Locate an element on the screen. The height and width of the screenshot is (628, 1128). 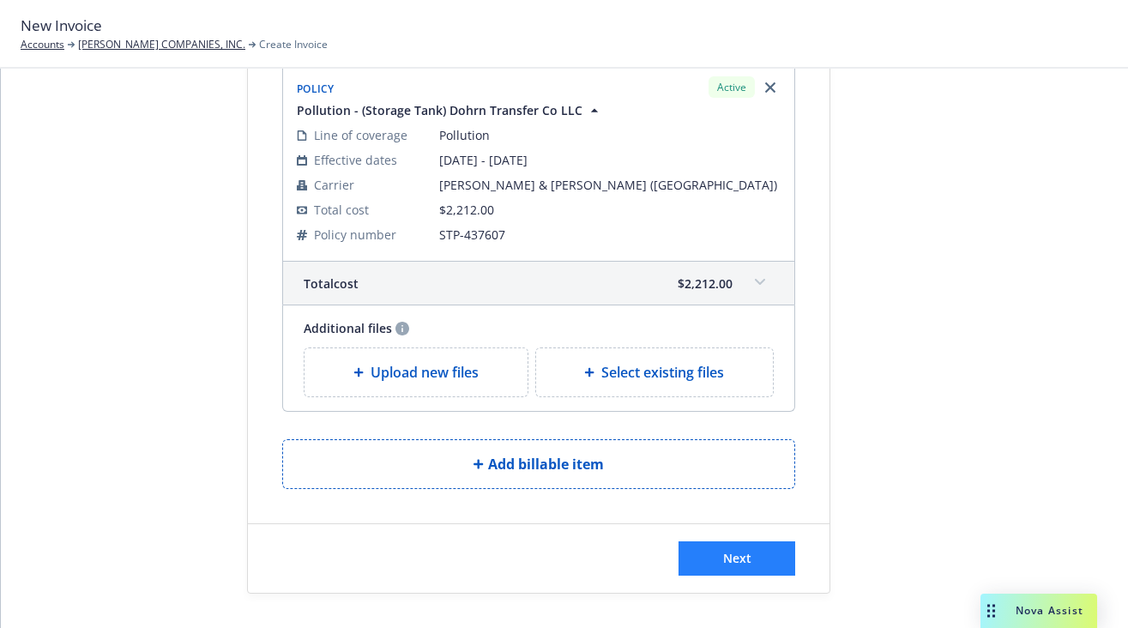
button: Next is located at coordinates (737, 558).